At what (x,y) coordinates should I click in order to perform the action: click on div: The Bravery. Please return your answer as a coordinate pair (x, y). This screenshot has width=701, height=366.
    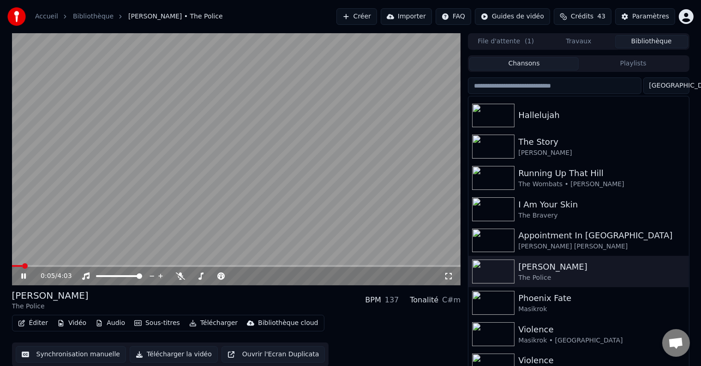
    Looking at the image, I should click on (601, 216).